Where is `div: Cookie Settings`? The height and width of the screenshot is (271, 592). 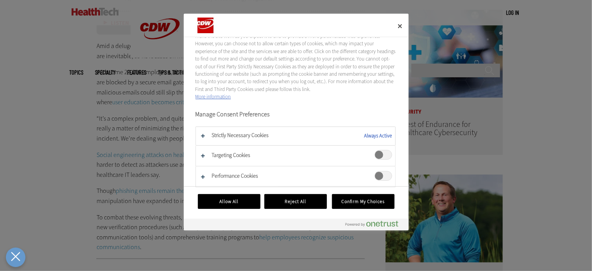
div: Cookie Settings is located at coordinates (16, 258).